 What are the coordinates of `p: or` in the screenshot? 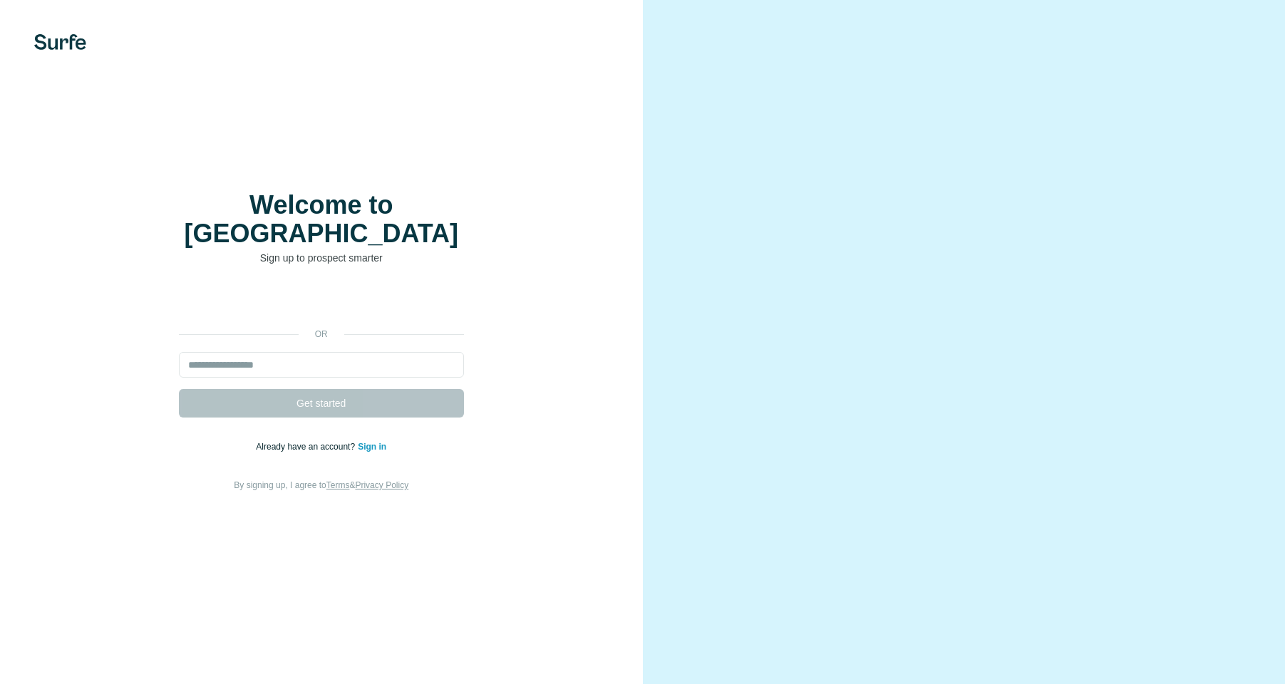 It's located at (322, 334).